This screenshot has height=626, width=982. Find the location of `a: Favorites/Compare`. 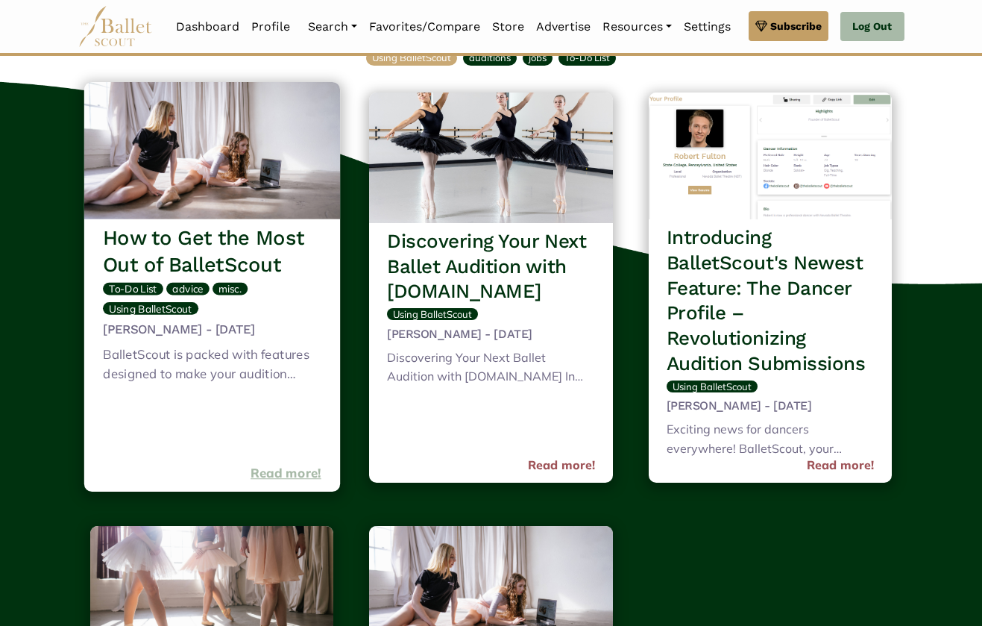

a: Favorites/Compare is located at coordinates (424, 27).